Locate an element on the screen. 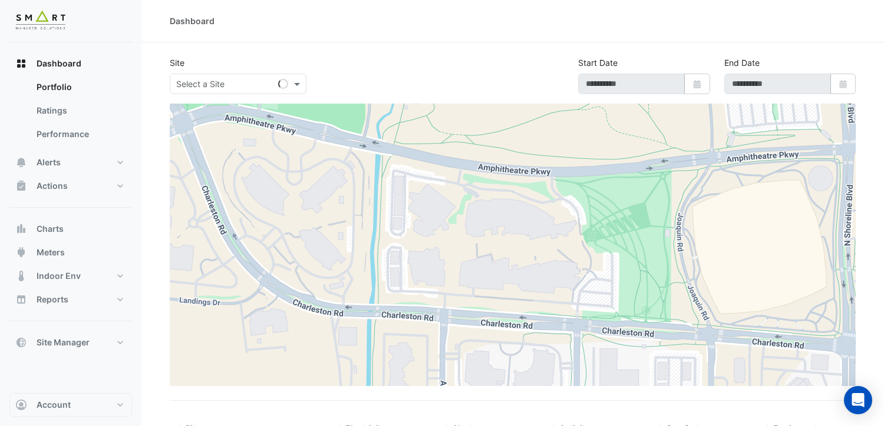 The image size is (884, 426). a: Portfolio is located at coordinates (80, 87).